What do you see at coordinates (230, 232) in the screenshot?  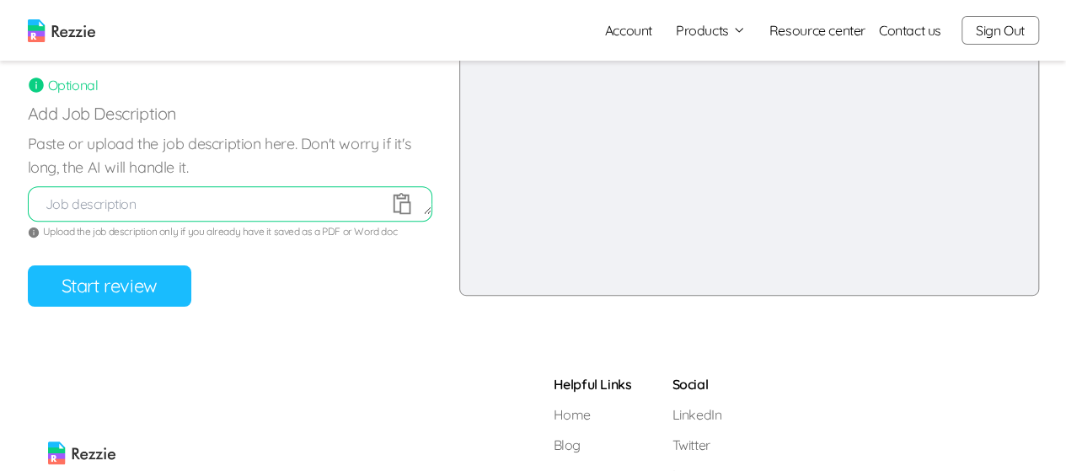 I see `div: Upload the job description only if you already have it saved as a PDF or Word doc` at bounding box center [230, 232].